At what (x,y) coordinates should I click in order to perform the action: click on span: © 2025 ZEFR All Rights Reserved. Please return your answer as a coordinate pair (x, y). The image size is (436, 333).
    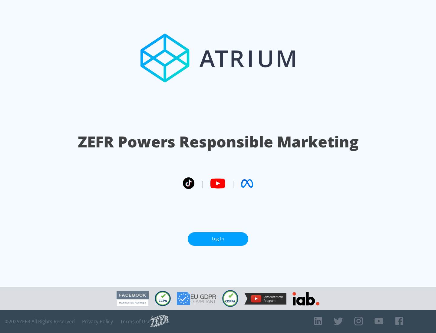
    Looking at the image, I should click on (40, 321).